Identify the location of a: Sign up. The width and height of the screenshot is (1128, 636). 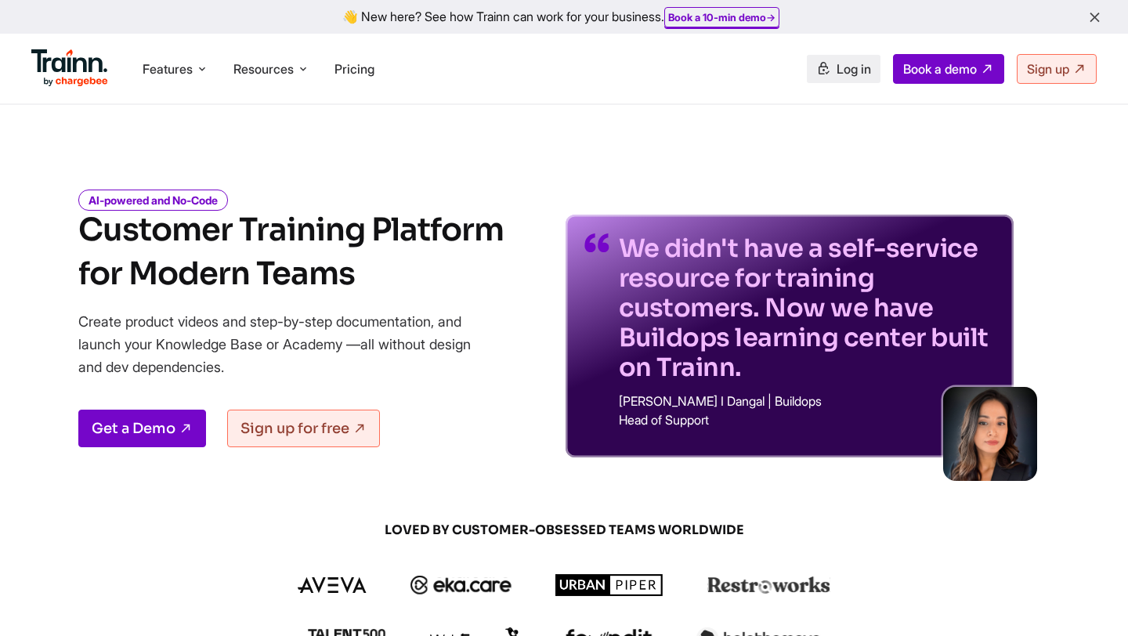
(1057, 69).